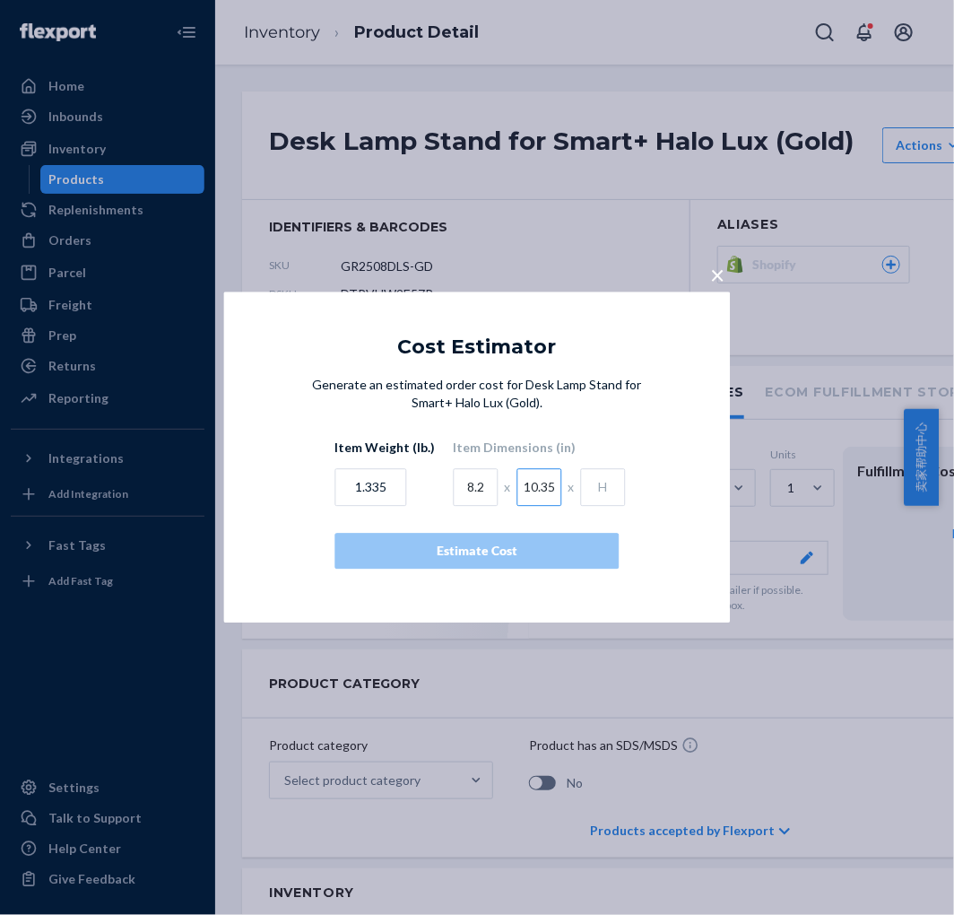 This screenshot has height=915, width=954. I want to click on label: Item Dimensions (in), so click(515, 448).